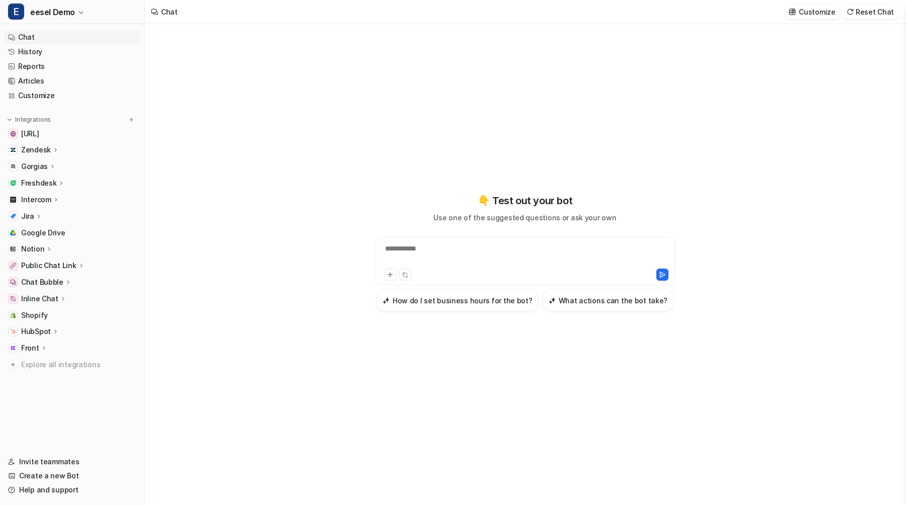  I want to click on span: E, so click(16, 12).